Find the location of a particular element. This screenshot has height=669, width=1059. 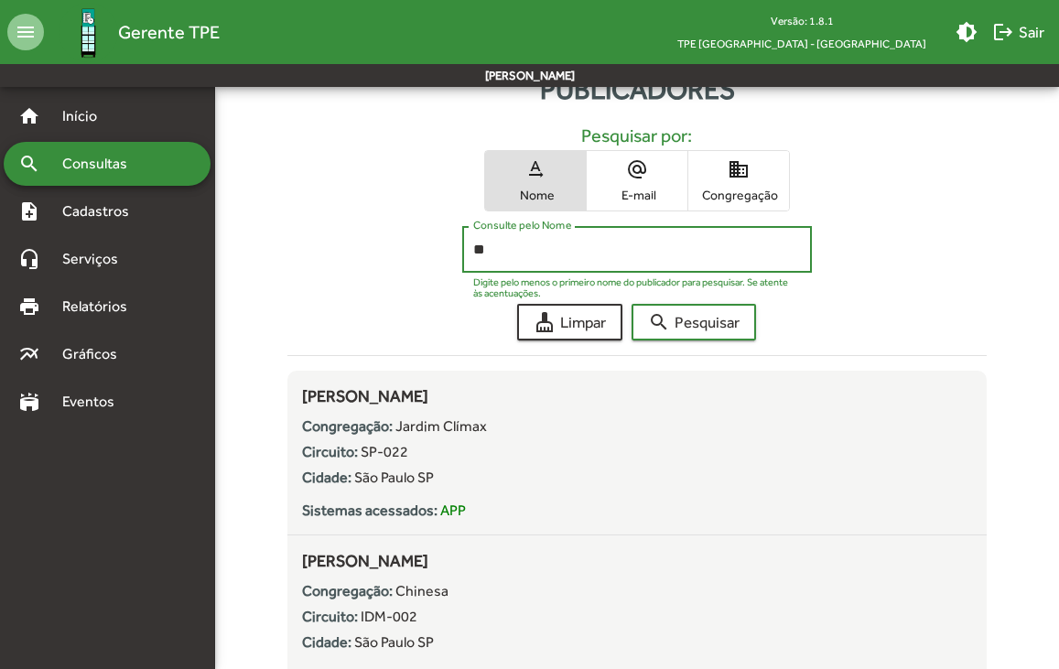

span: SP-022 is located at coordinates (384, 451).